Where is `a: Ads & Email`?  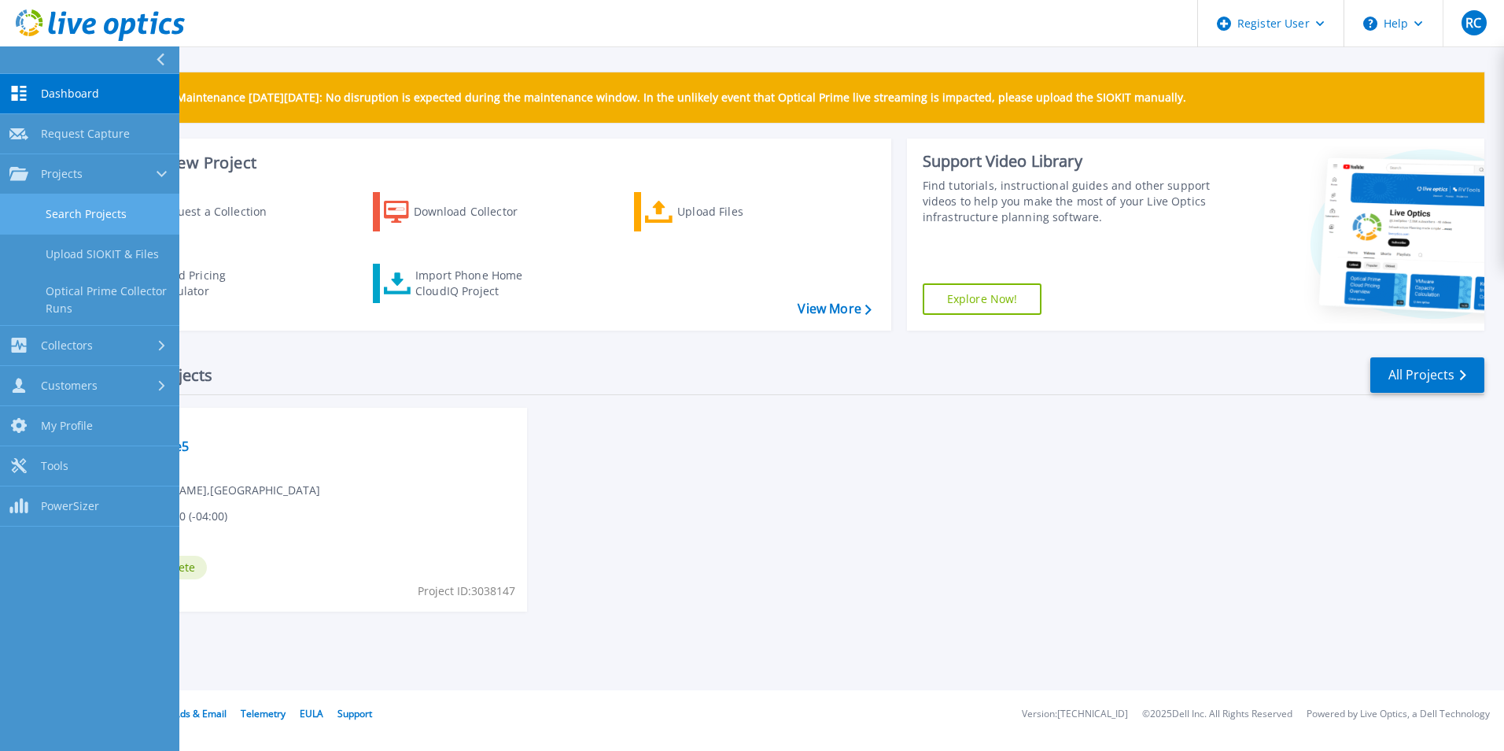 a: Ads & Email is located at coordinates (200, 713).